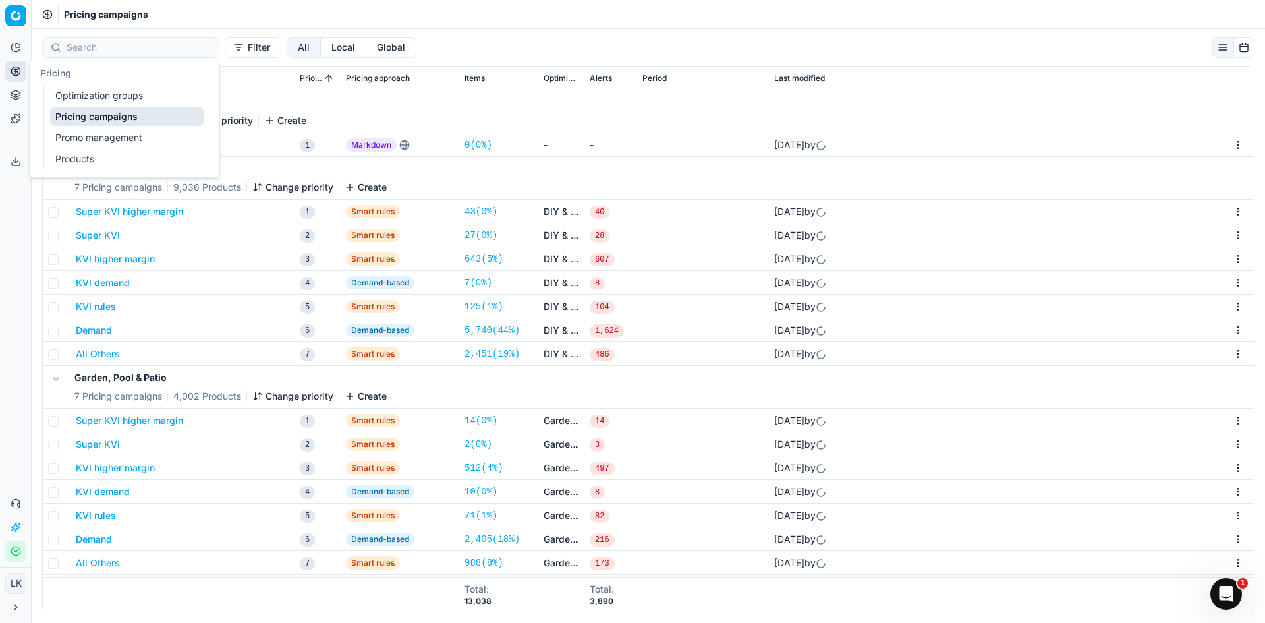 This screenshot has height=623, width=1265. What do you see at coordinates (481, 420) in the screenshot?
I see `a: 14(0%)` at bounding box center [481, 420].